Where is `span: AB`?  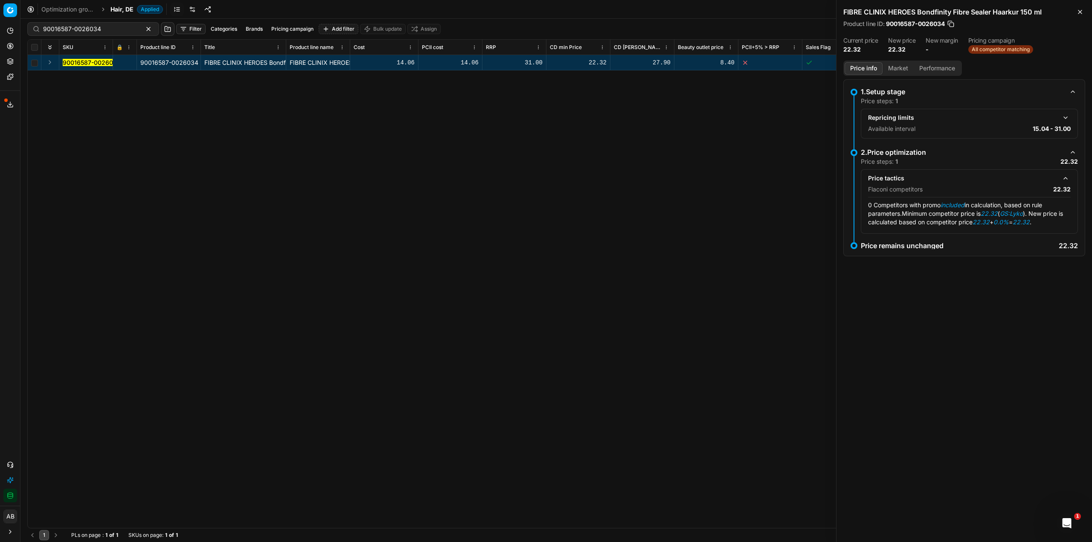 span: AB is located at coordinates (10, 516).